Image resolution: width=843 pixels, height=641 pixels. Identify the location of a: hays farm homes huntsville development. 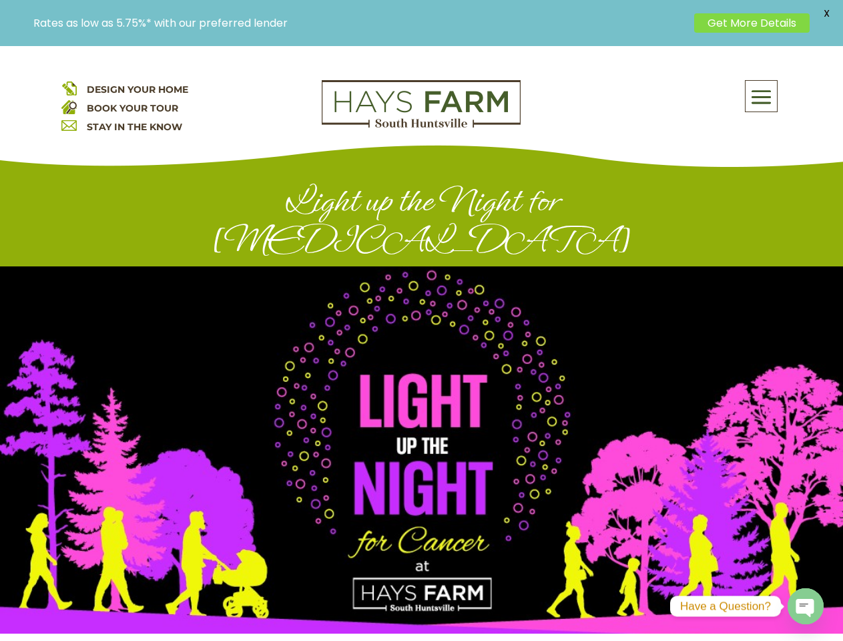
(421, 125).